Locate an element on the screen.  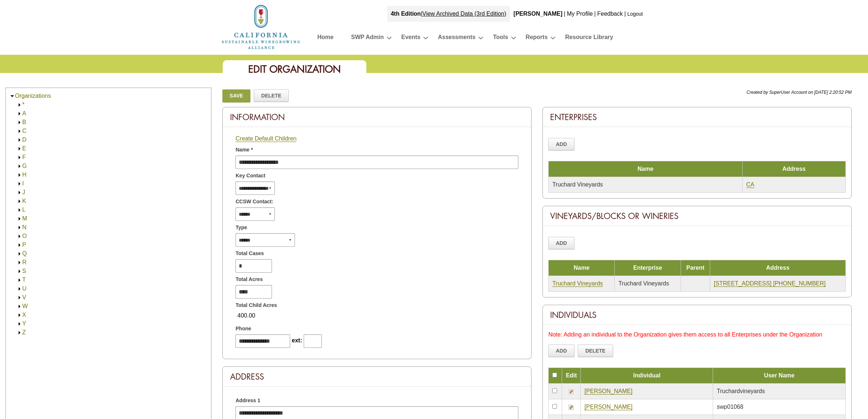
div: Address is located at coordinates (377, 376).